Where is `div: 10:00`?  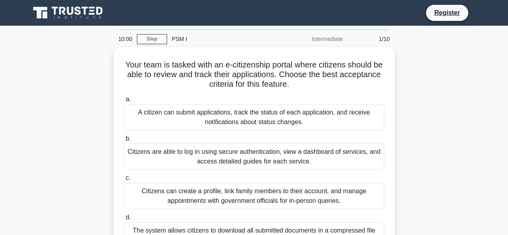
div: 10:00 is located at coordinates (125, 39).